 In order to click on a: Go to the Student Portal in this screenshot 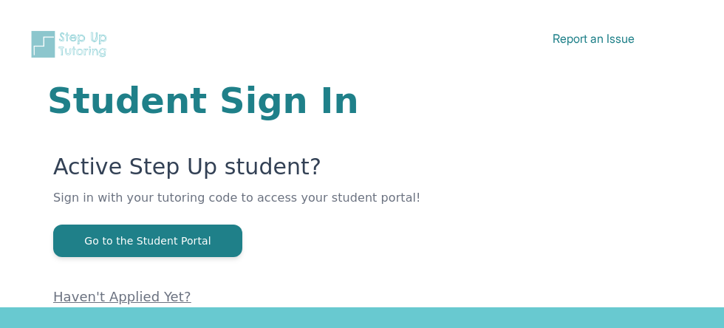, I will do `click(148, 240)`.